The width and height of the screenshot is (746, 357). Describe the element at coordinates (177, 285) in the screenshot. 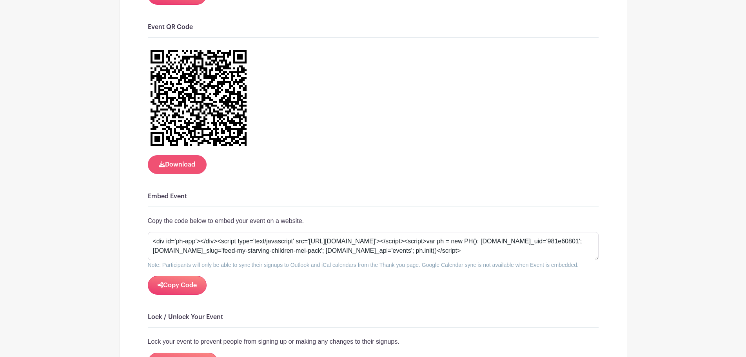

I see `button: Copy Code` at that location.